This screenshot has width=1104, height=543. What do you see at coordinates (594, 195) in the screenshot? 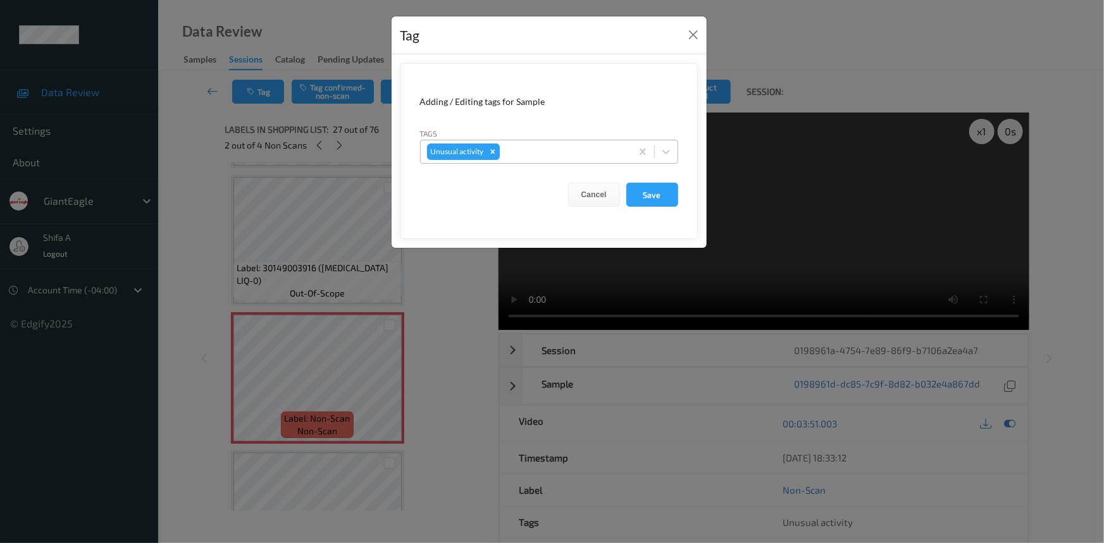
I see `button: Cancel` at bounding box center [594, 195].